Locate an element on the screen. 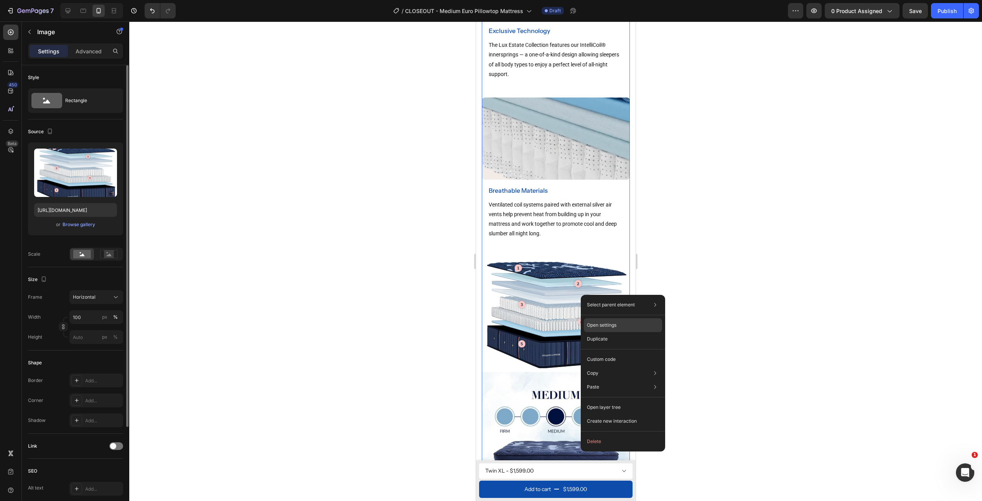 The height and width of the screenshot is (501, 982). p: Paste is located at coordinates (593, 387).